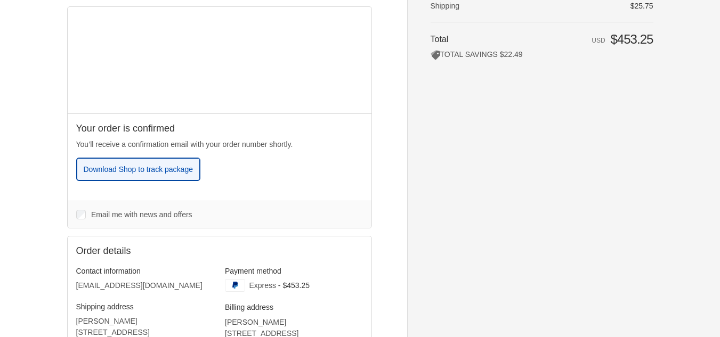  Describe the element at coordinates (148, 251) in the screenshot. I see `h2: Order details` at that location.